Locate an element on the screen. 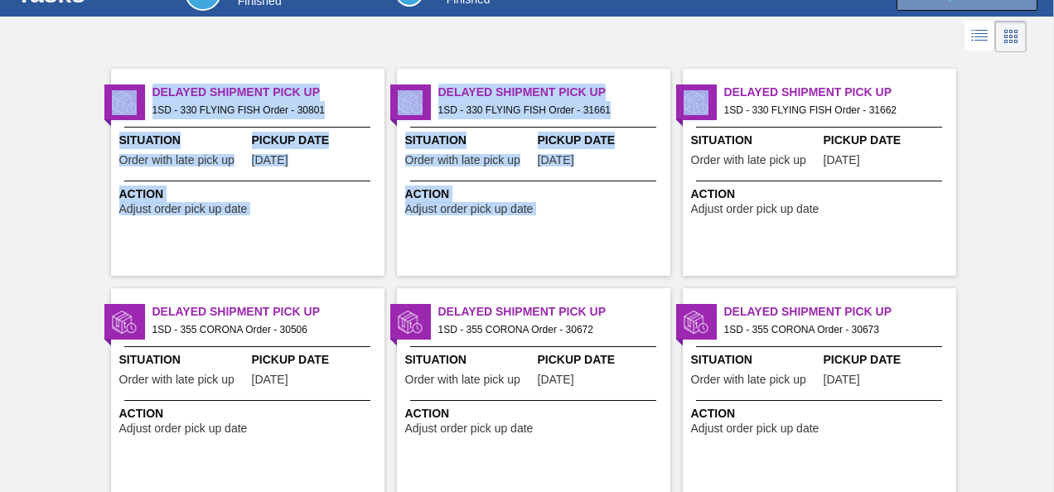 This screenshot has height=492, width=1054. span: 1SD - 355 CORONA Order - 30506 is located at coordinates (262, 330).